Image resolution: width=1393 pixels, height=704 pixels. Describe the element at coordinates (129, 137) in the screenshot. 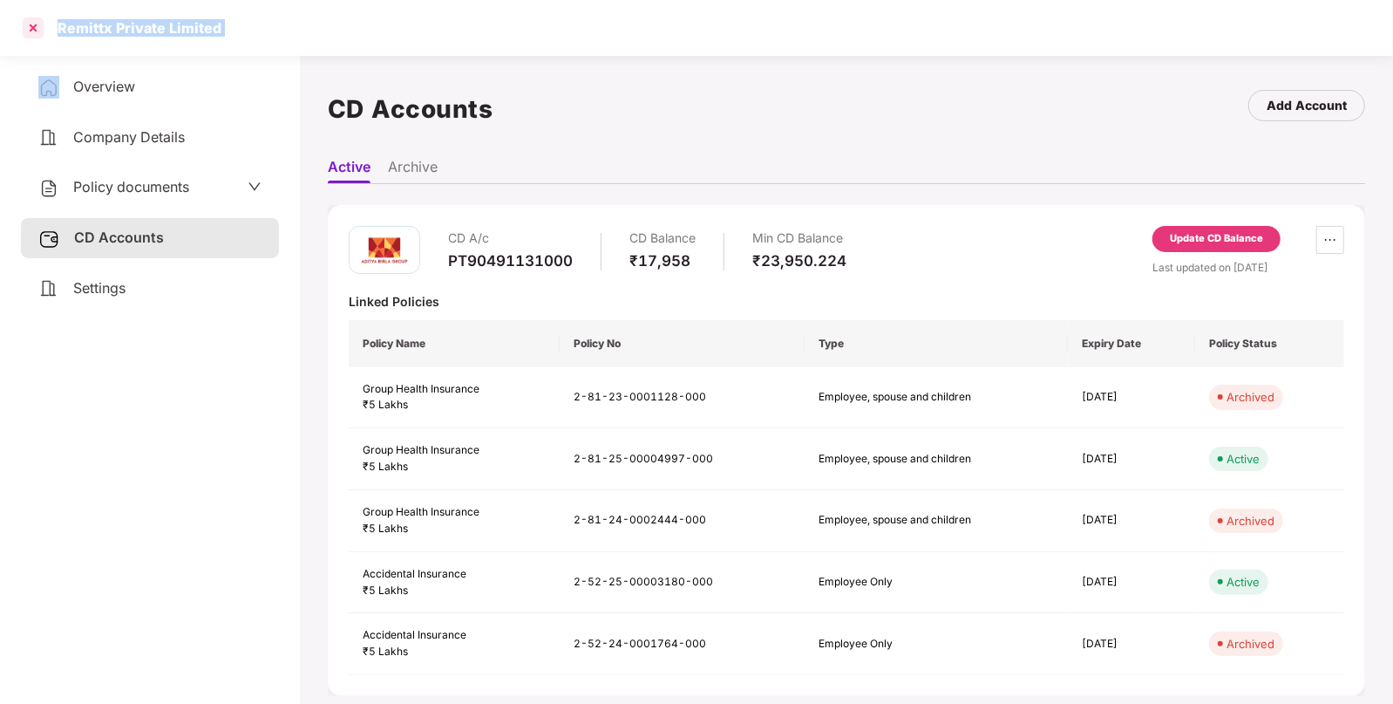

I see `span: Company Details` at that location.